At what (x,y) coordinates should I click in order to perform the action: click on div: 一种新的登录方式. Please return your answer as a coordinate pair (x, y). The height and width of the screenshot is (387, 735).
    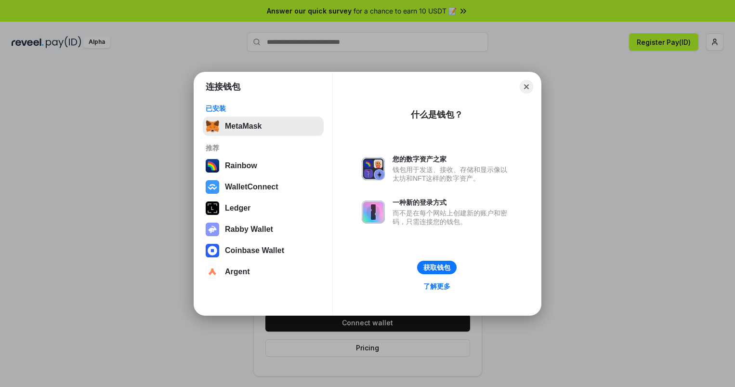
    Looking at the image, I should click on (452, 202).